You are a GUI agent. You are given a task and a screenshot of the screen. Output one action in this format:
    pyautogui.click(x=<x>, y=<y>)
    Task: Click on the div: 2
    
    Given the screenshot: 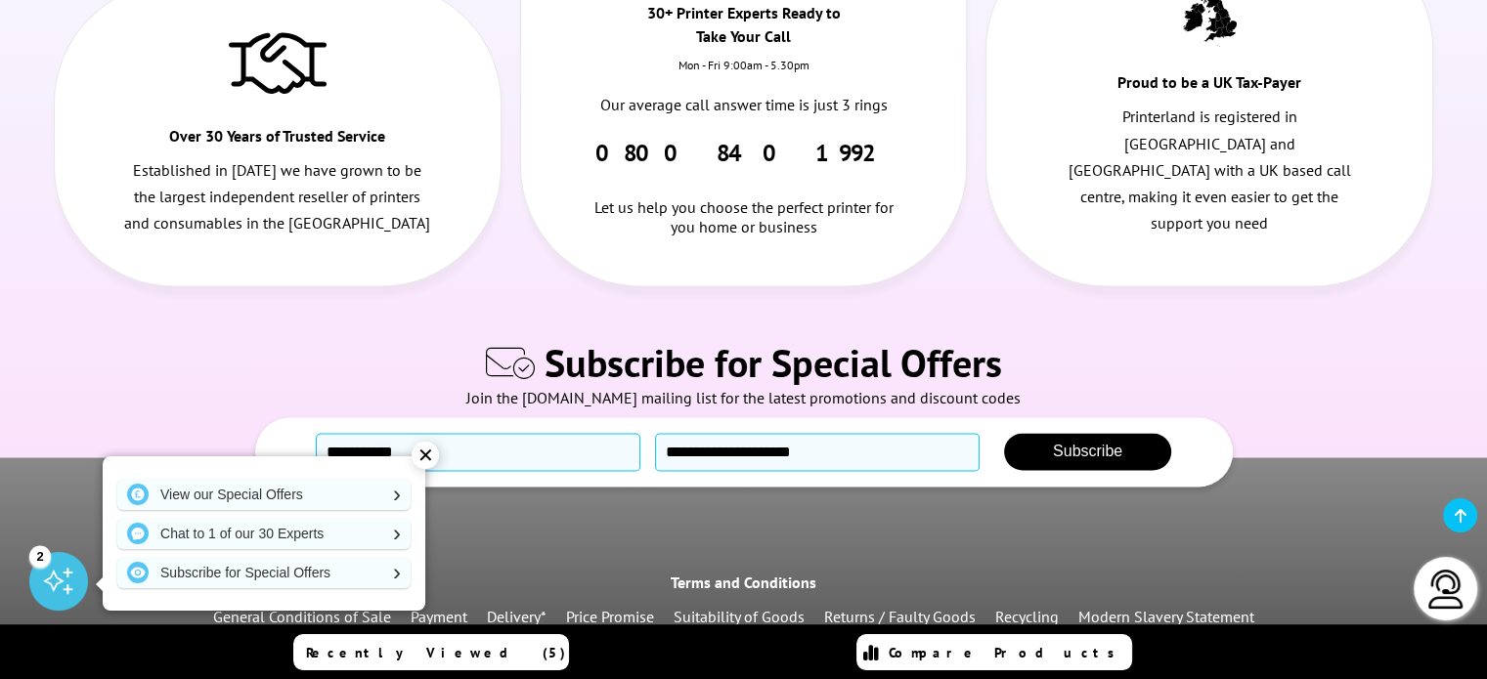 What is the action you would take?
    pyautogui.click(x=40, y=556)
    